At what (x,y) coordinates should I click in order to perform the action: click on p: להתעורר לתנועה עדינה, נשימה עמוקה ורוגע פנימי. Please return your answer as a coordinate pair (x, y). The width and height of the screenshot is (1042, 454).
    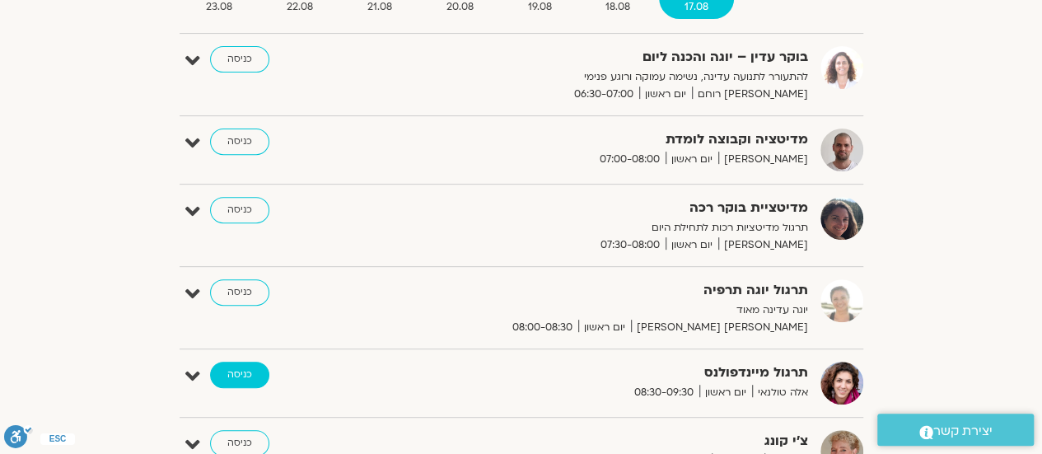
    Looking at the image, I should click on (606, 77).